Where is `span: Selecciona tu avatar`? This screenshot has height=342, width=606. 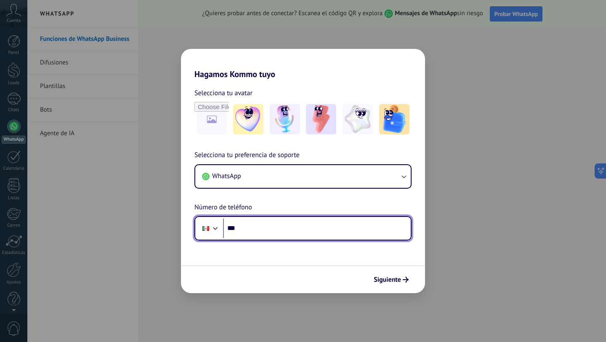
span: Selecciona tu avatar is located at coordinates (224, 93).